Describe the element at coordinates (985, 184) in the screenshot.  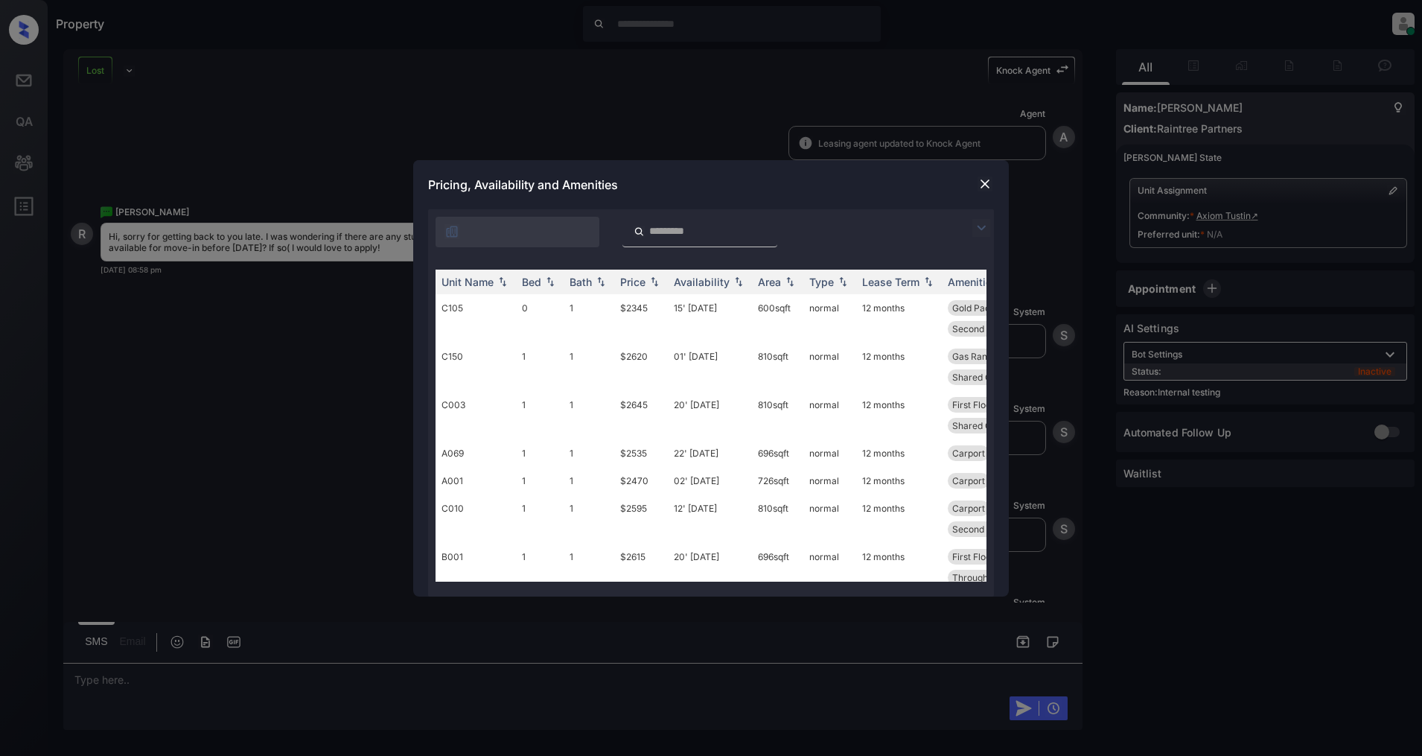
I see `img: close` at that location.